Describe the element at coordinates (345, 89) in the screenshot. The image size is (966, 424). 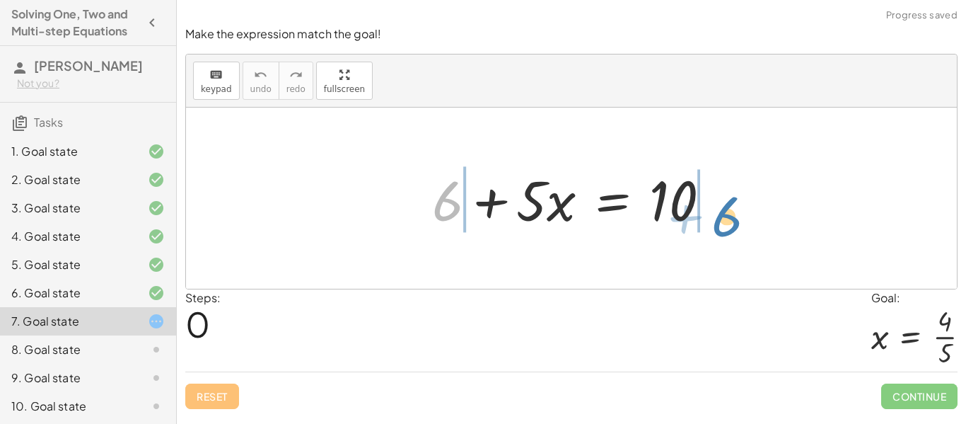
I see `span: fullscreen` at that location.